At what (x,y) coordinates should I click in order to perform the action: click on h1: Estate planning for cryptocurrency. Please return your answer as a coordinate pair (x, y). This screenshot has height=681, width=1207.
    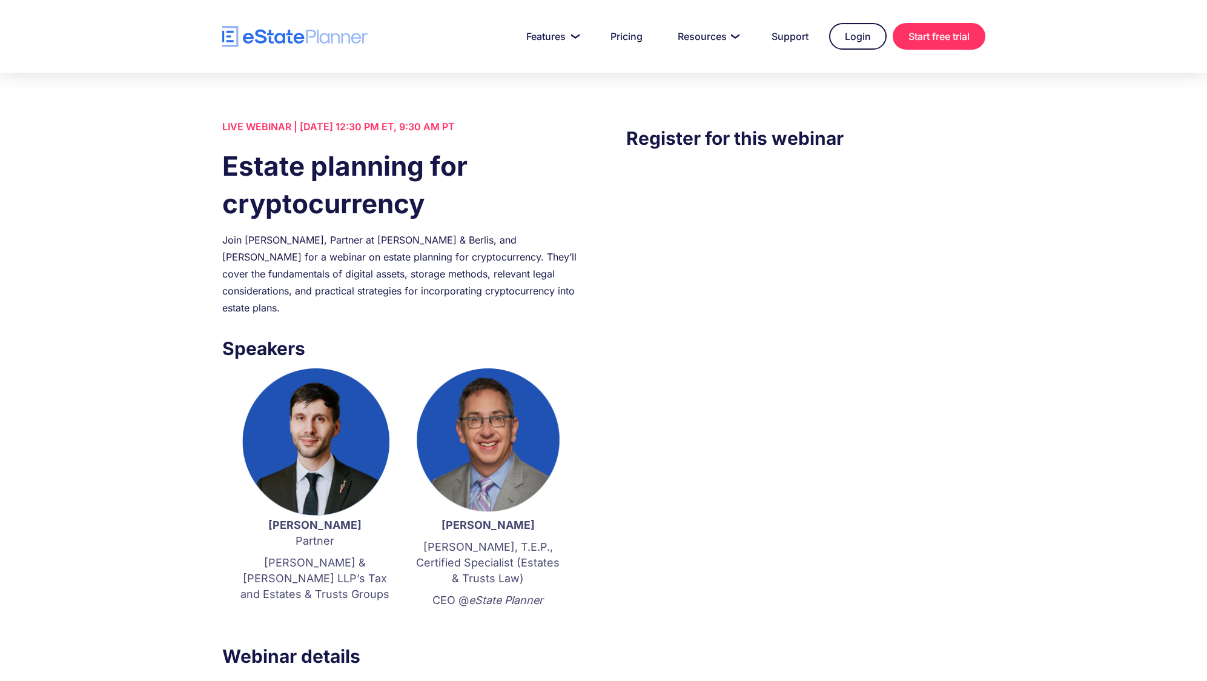
    Looking at the image, I should click on (402, 185).